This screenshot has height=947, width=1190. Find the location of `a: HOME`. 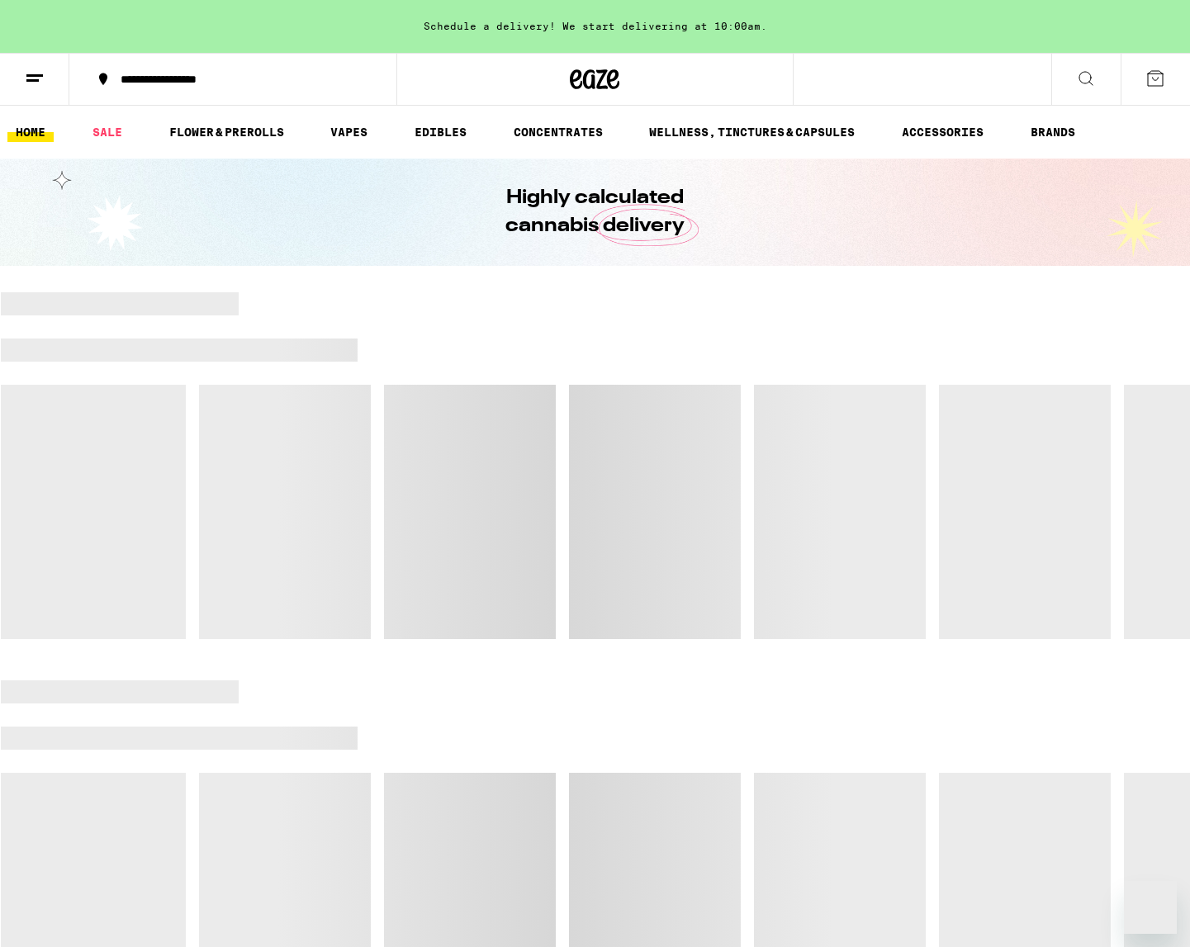

a: HOME is located at coordinates (31, 132).